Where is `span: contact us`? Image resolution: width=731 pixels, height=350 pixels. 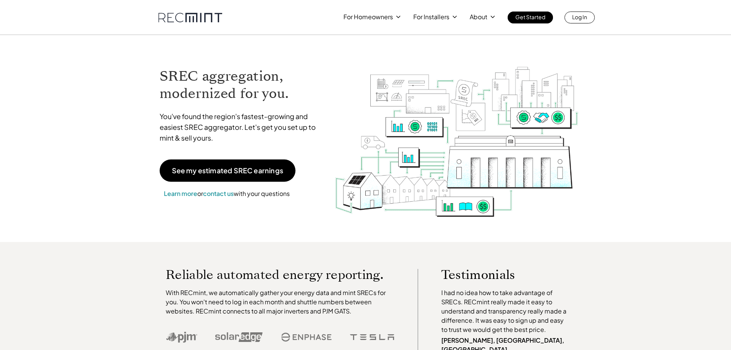
span: contact us is located at coordinates (218, 193).